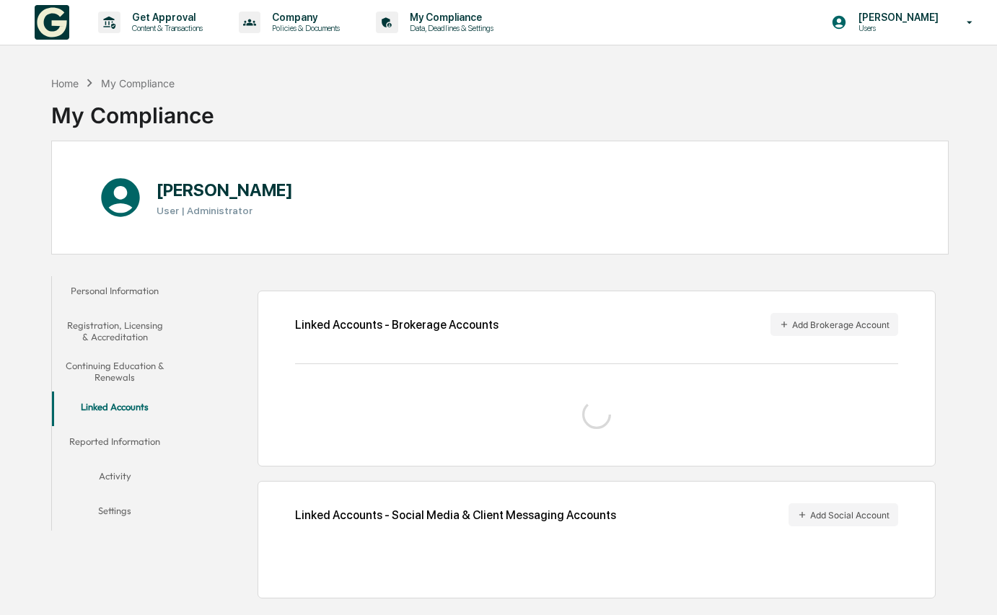 The height and width of the screenshot is (615, 997). Describe the element at coordinates (449, 28) in the screenshot. I see `p: Data, Deadlines & Settings` at that location.